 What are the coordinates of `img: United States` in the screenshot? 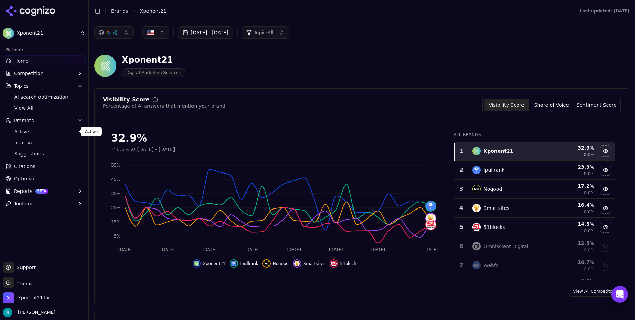 It's located at (150, 33).